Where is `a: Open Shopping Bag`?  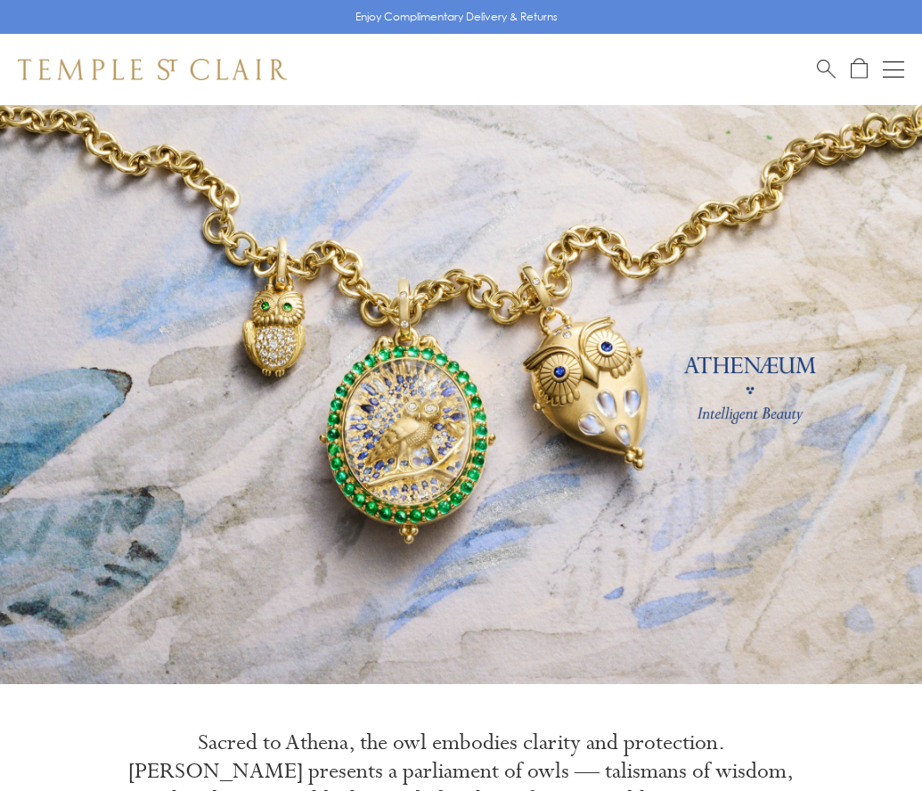
a: Open Shopping Bag is located at coordinates (859, 69).